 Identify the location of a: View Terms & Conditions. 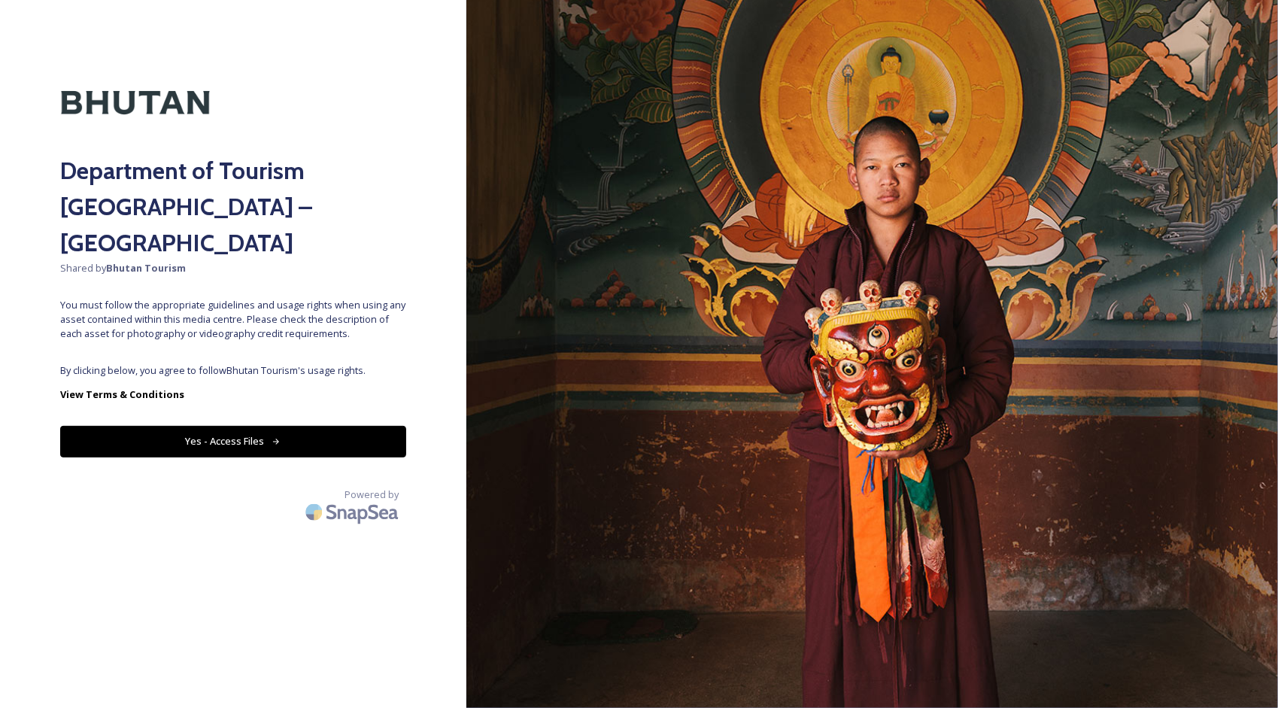
(233, 394).